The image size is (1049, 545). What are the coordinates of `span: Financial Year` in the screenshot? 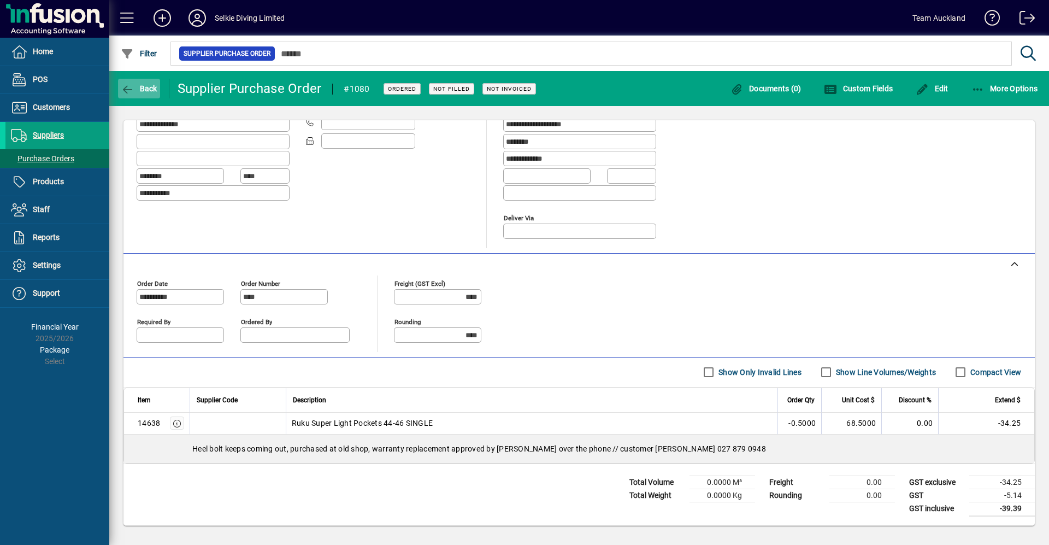 It's located at (55, 327).